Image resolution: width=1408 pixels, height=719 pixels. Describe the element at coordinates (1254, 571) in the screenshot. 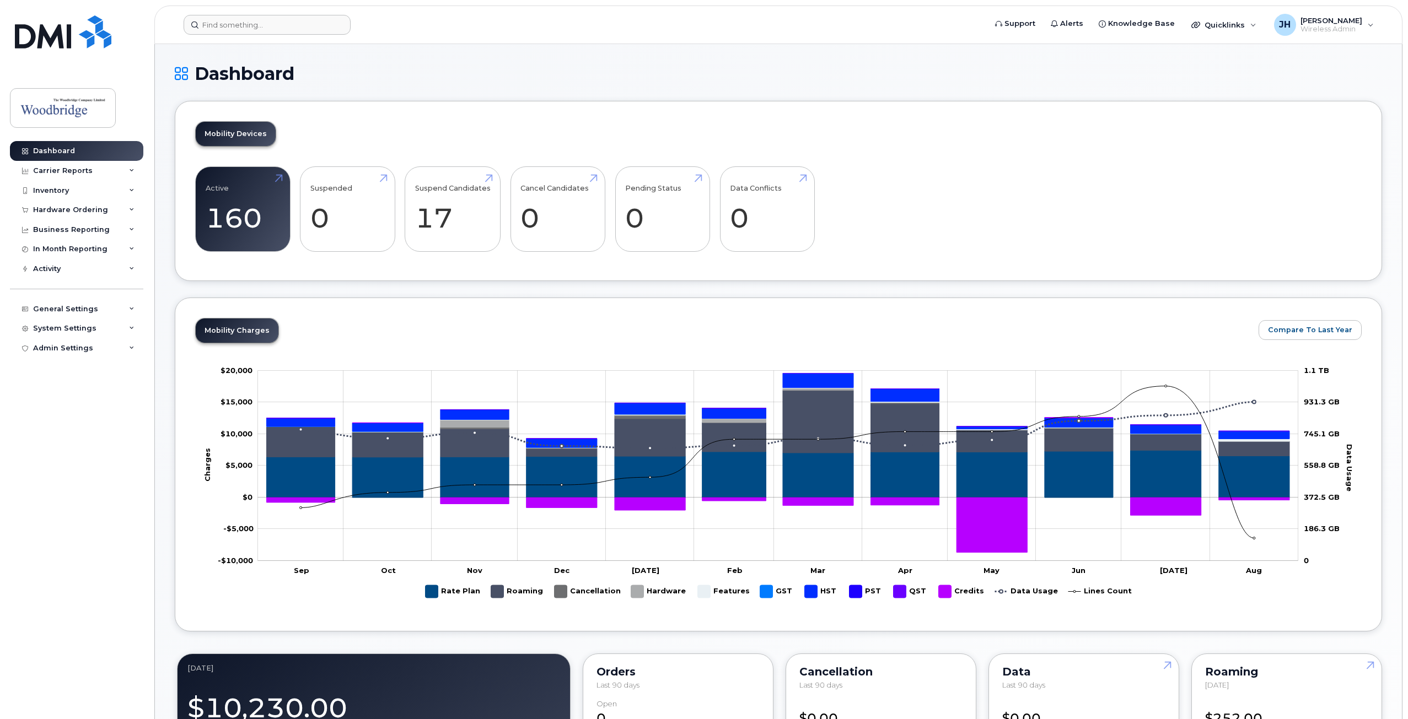

I see `tspan: Aug` at that location.